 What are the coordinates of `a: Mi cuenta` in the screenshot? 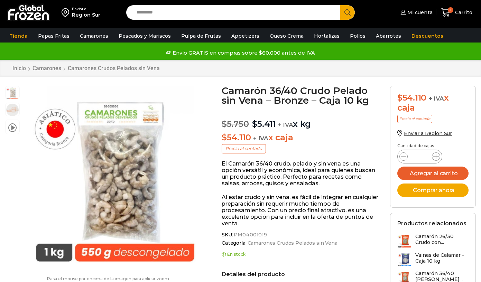 It's located at (416, 12).